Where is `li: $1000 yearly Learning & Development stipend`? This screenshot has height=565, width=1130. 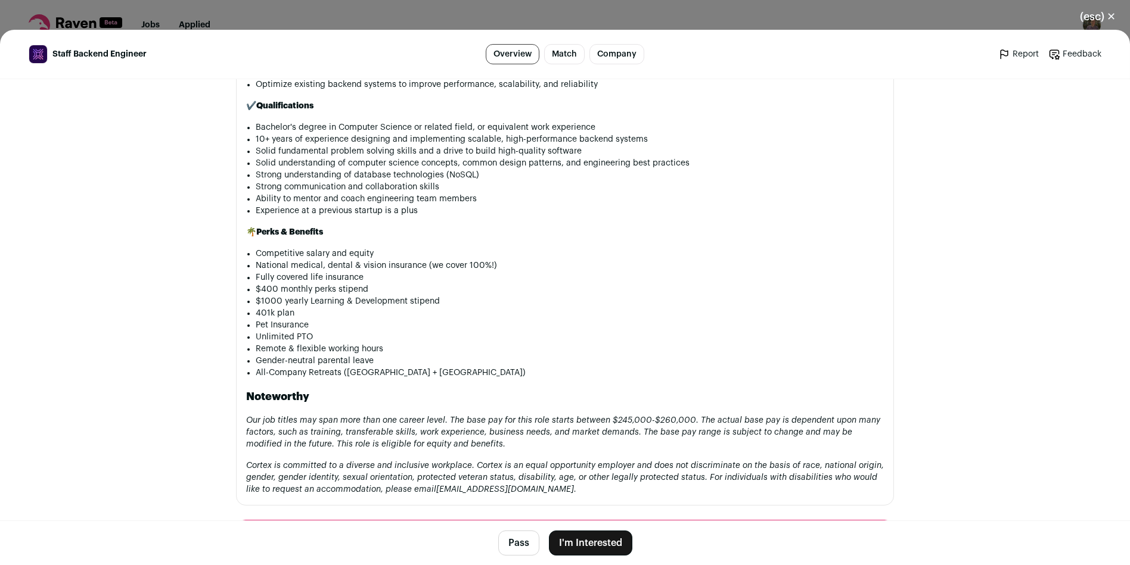 li: $1000 yearly Learning & Development stipend is located at coordinates (570, 301).